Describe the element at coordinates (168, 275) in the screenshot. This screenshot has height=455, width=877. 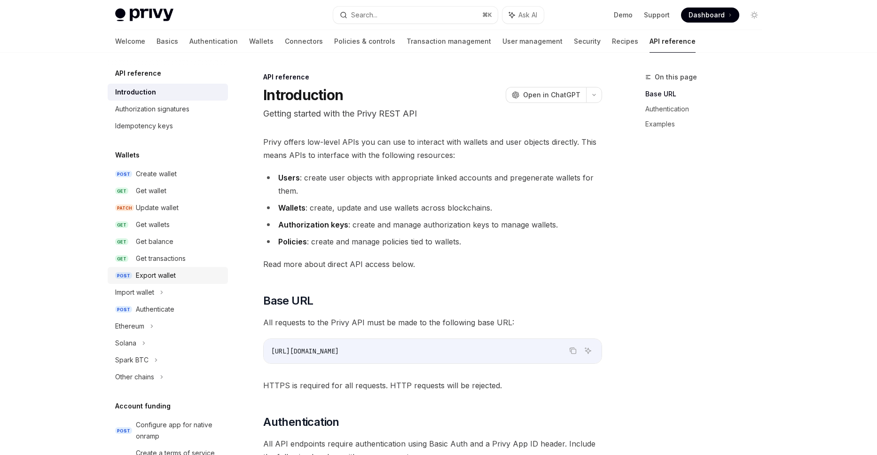
I see `a: POSTExport wallet` at that location.